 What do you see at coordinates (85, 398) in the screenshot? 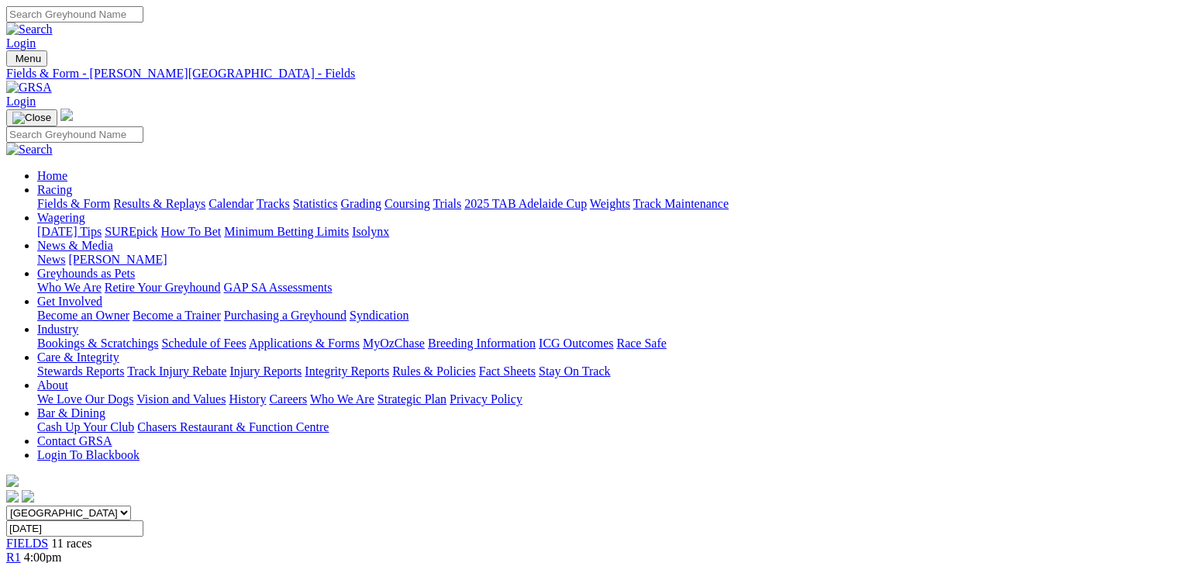
I see `a: We Love Our Dogs` at bounding box center [85, 398].